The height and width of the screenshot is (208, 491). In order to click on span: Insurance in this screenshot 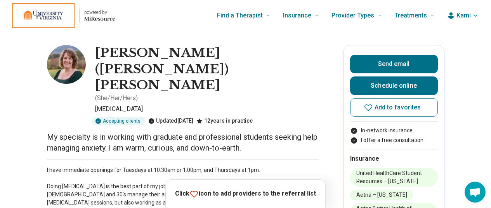, I will do `click(297, 16)`.